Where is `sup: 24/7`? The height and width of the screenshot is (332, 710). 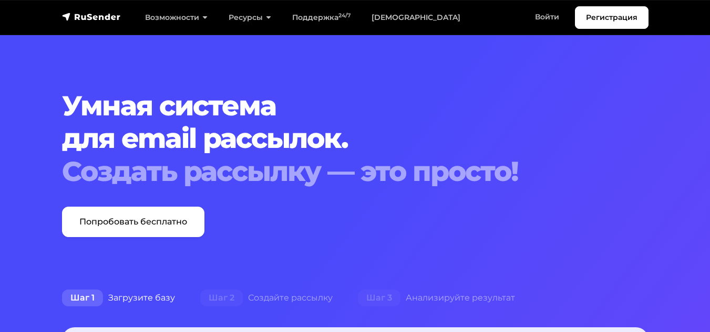 sup: 24/7 is located at coordinates (344, 15).